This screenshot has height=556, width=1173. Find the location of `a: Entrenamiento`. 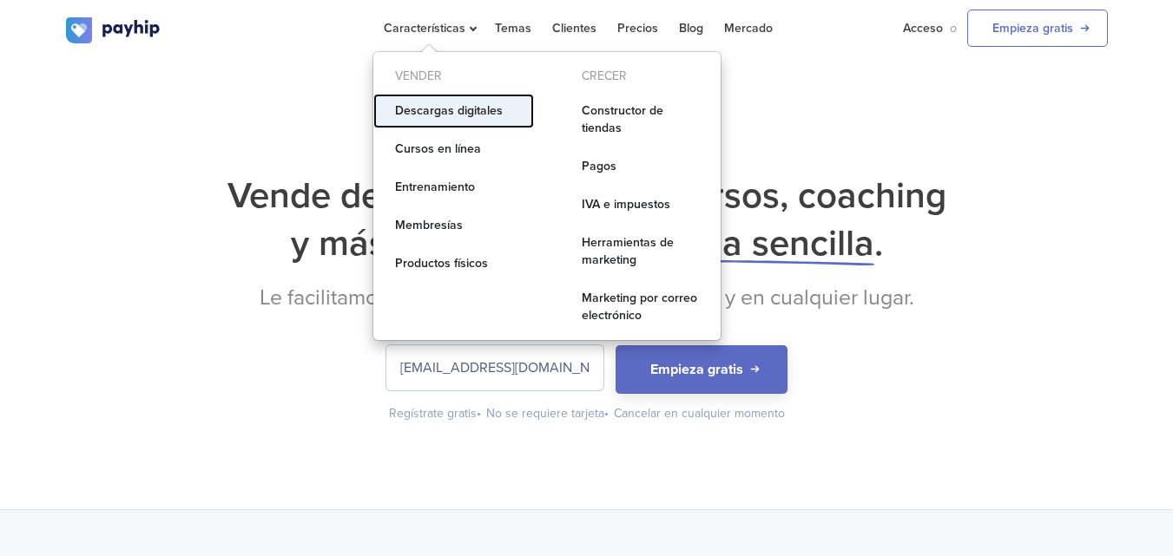

a: Entrenamiento is located at coordinates (453, 188).